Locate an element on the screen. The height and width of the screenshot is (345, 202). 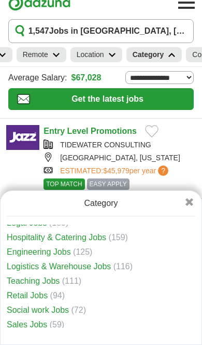
img: Company logo is located at coordinates (23, 137).